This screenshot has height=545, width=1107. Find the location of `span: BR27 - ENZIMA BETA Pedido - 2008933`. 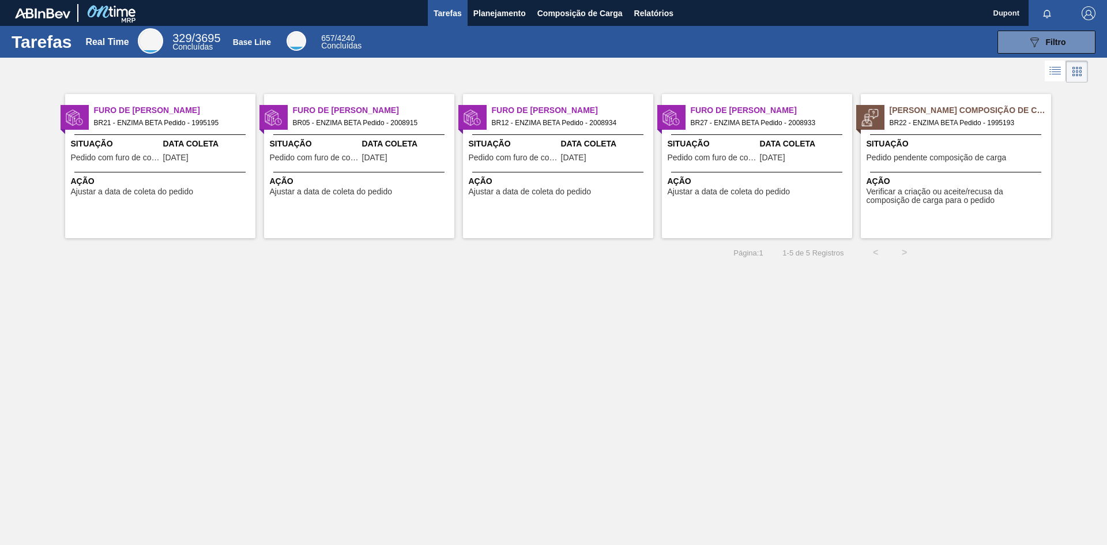

span: BR27 - ENZIMA BETA Pedido - 2008933 is located at coordinates (767, 123).